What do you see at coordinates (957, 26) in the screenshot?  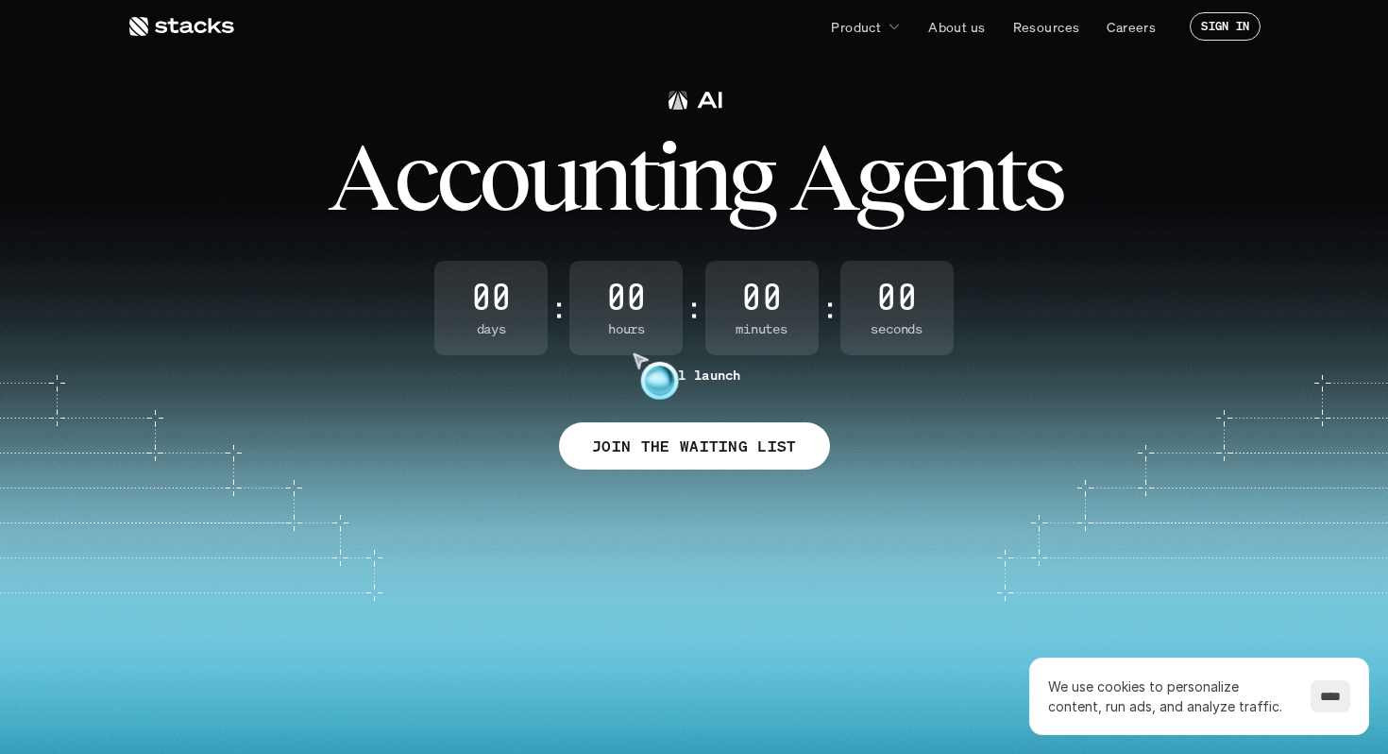 I see `p: About us` at bounding box center [957, 26].